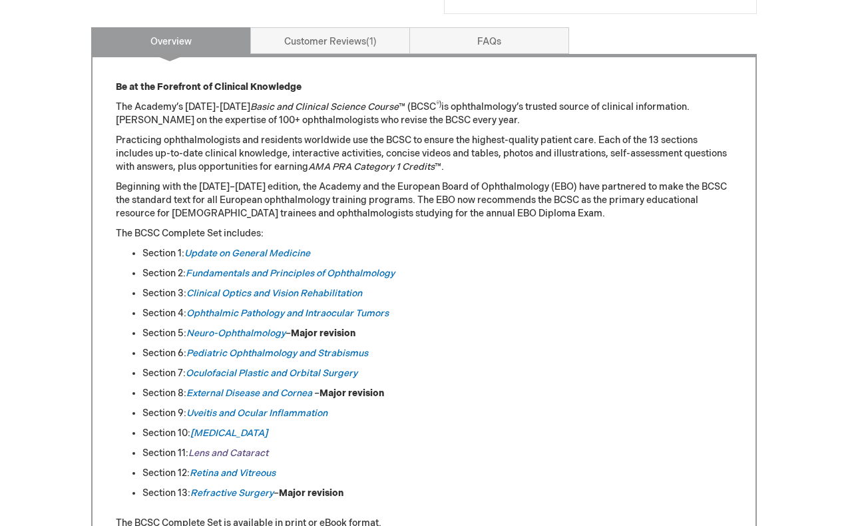 The image size is (848, 526). I want to click on em: Refractive Surgery, so click(232, 492).